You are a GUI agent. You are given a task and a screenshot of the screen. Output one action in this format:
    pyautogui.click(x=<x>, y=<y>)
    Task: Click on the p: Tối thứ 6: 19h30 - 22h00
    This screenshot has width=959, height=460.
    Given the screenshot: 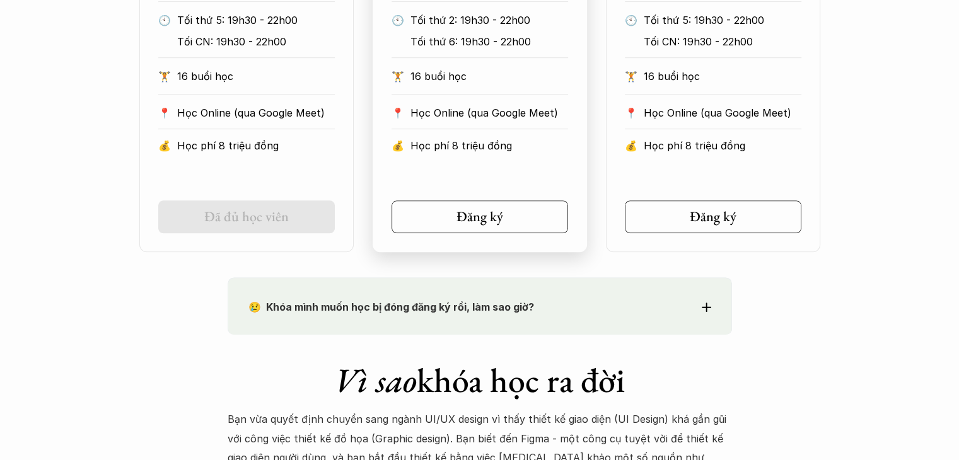 What is the action you would take?
    pyautogui.click(x=498, y=42)
    